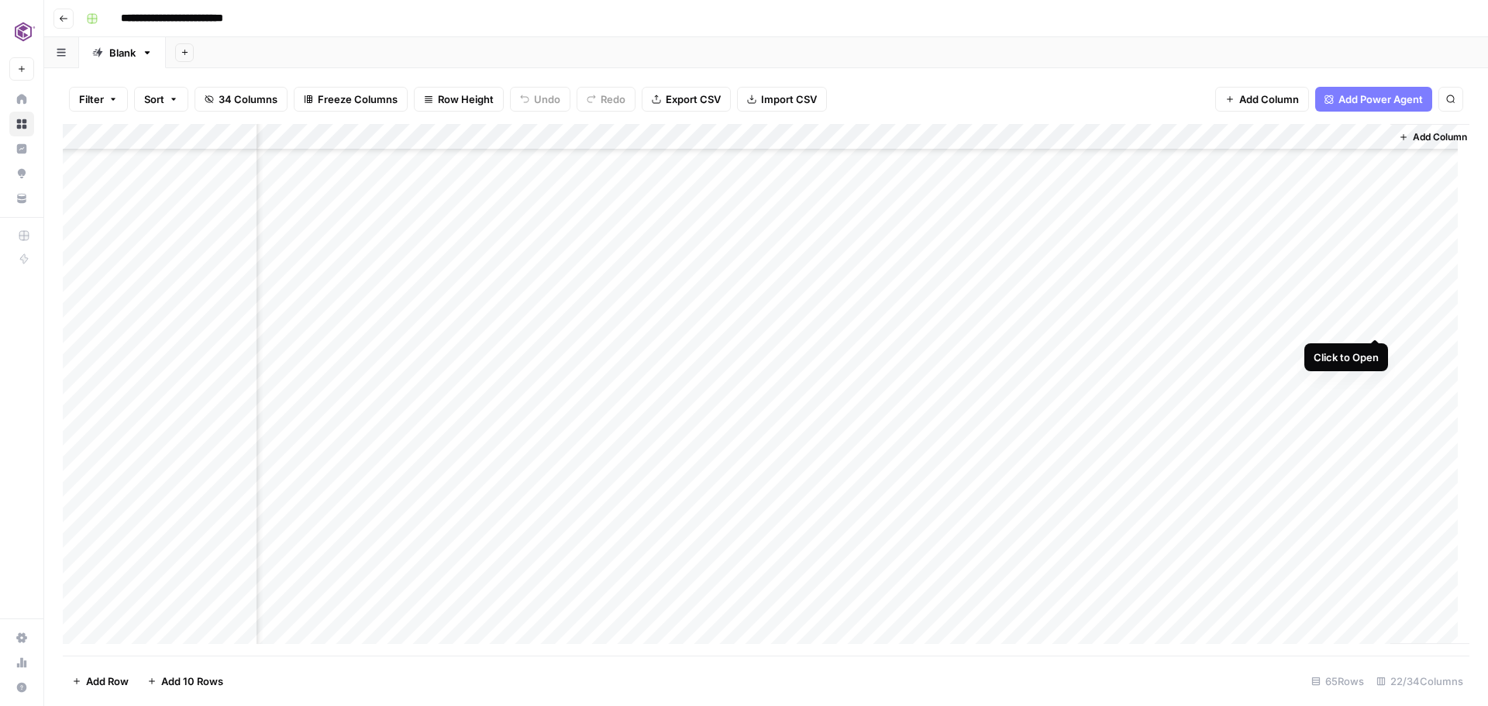  Describe the element at coordinates (22, 638) in the screenshot. I see `a: Settings` at that location.